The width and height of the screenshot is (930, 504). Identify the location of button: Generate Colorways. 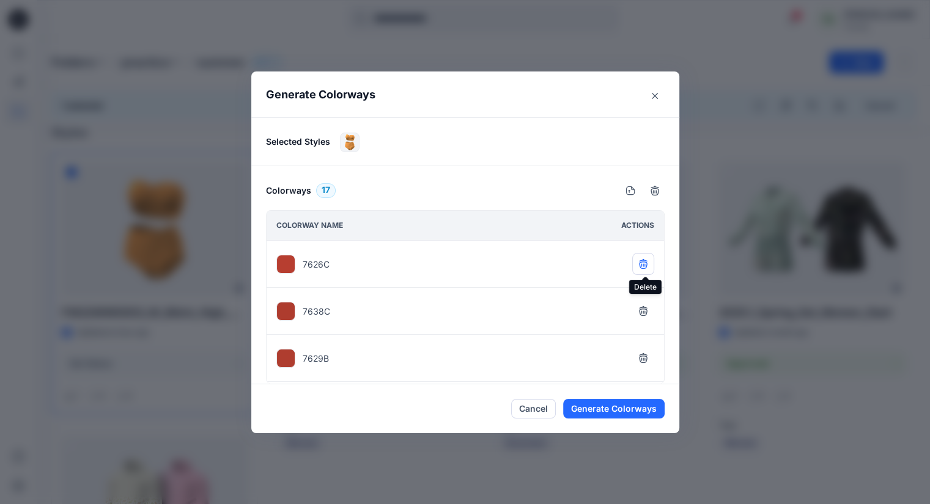
(614, 409).